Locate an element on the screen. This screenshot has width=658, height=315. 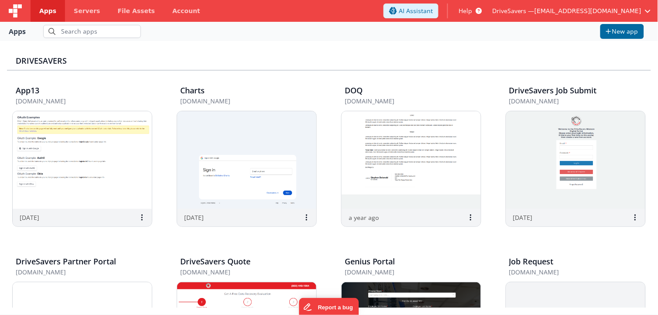
button: New app is located at coordinates (622, 31).